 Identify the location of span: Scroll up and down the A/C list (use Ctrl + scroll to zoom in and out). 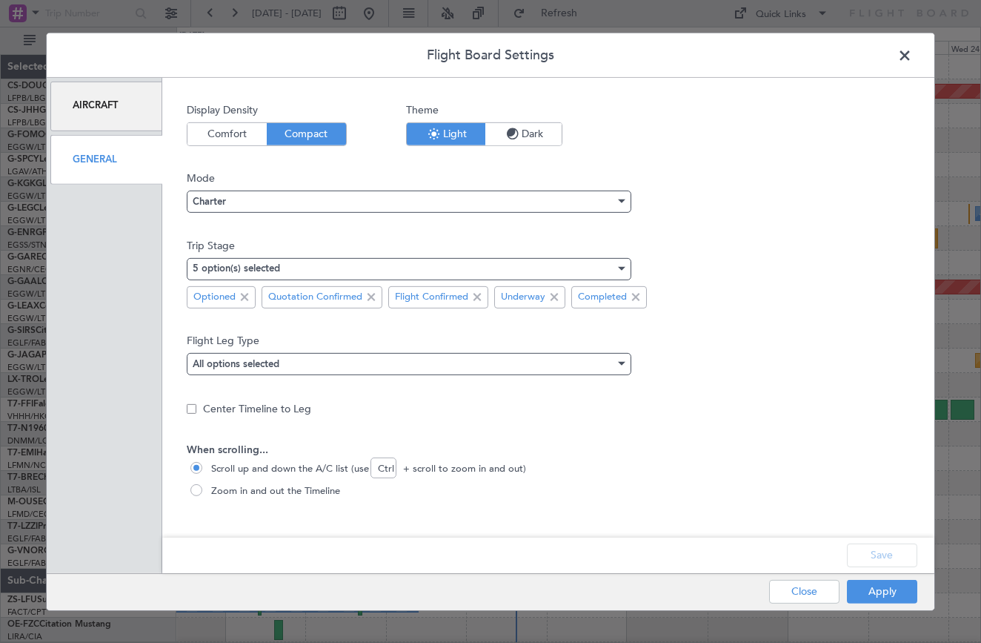
(365, 469).